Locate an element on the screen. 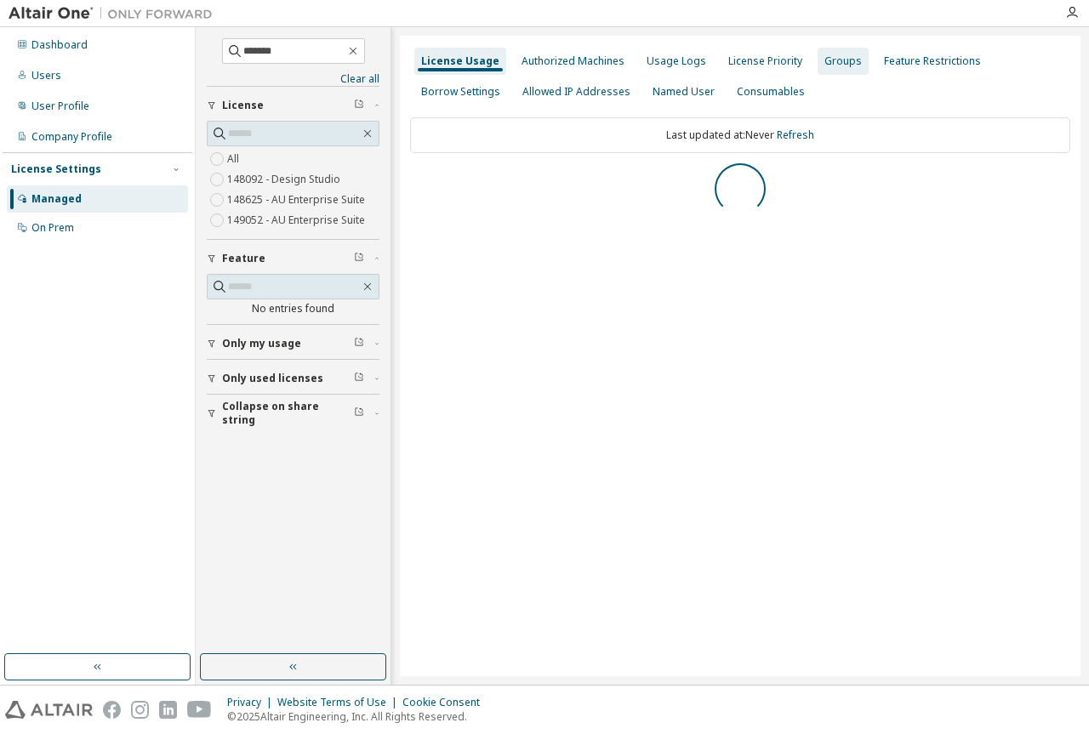  span: Only used licenses is located at coordinates (272, 379).